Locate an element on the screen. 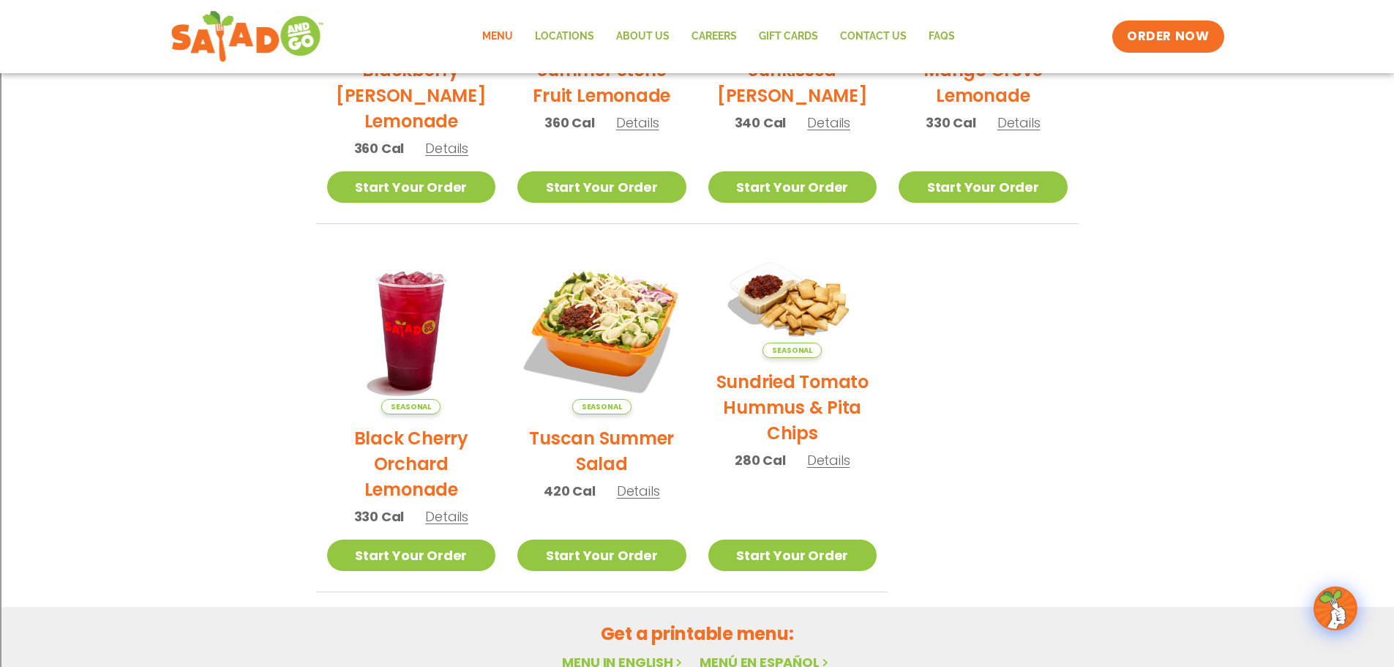 The height and width of the screenshot is (667, 1394). a: Locations is located at coordinates (564, 37).